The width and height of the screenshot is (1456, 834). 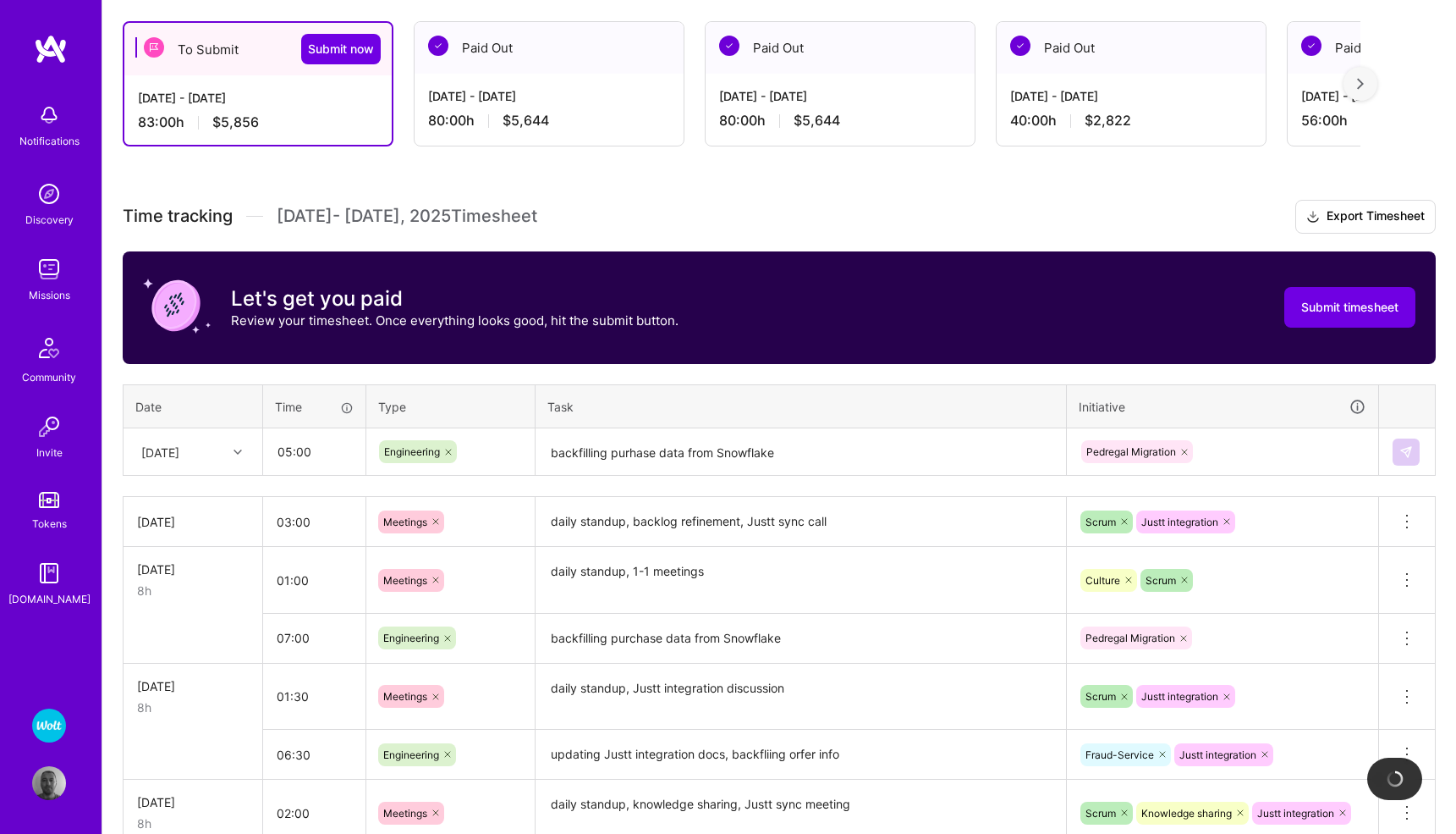 What do you see at coordinates (800, 452) in the screenshot?
I see `textarea: backfilling purhase data from Snowflake` at bounding box center [800, 452].